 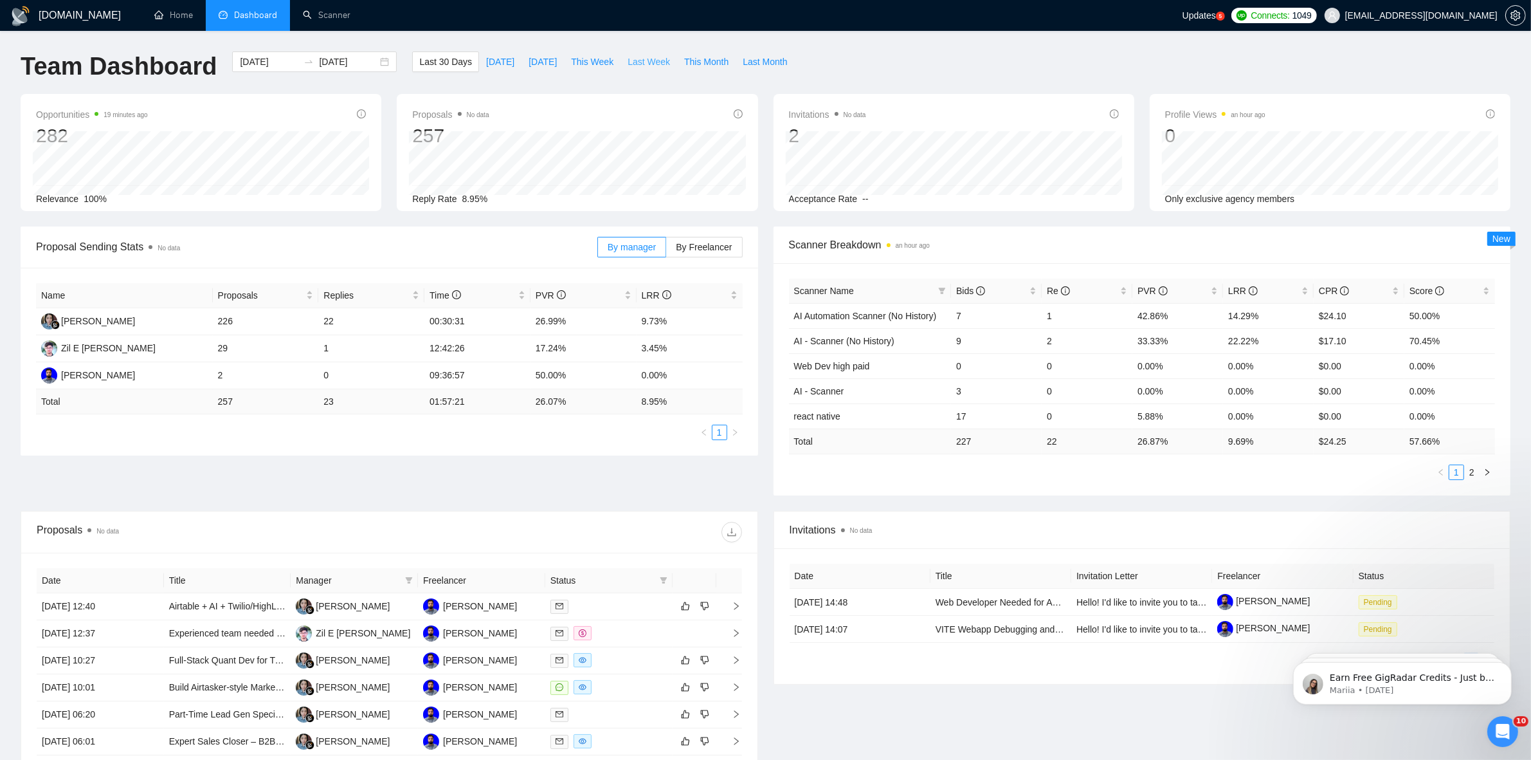 What do you see at coordinates (367, 295) in the screenshot?
I see `span: Replies` at bounding box center [367, 295].